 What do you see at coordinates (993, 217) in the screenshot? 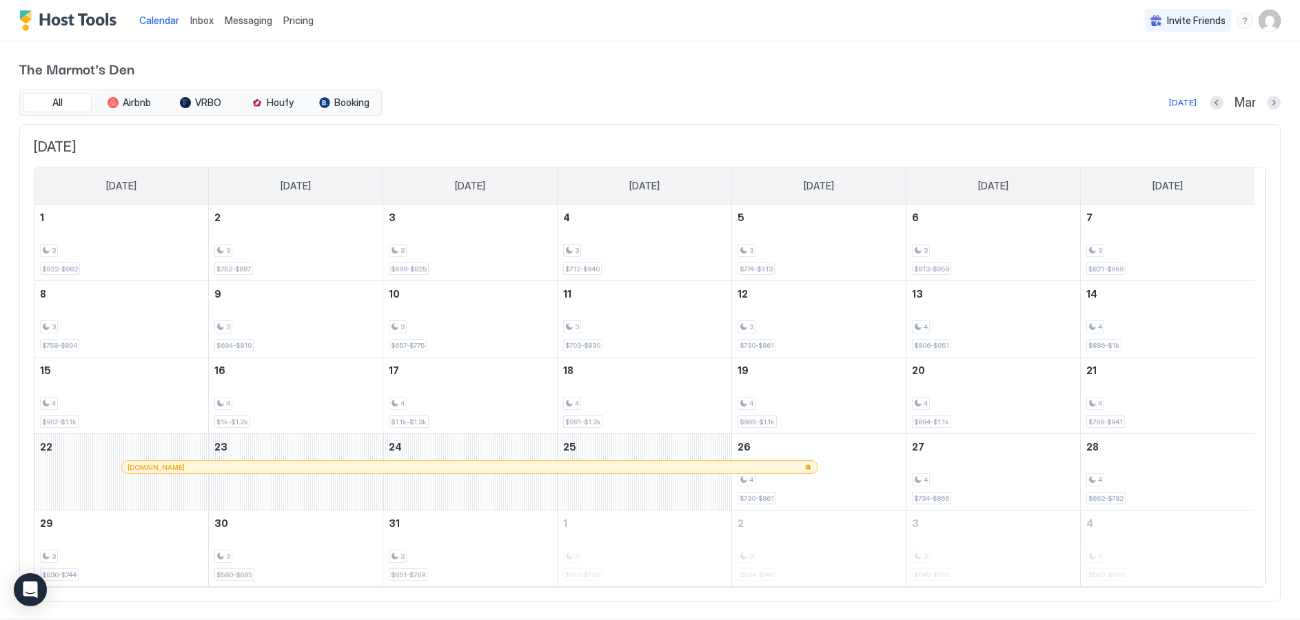
I see `a: March 6, 2026` at bounding box center [993, 217].